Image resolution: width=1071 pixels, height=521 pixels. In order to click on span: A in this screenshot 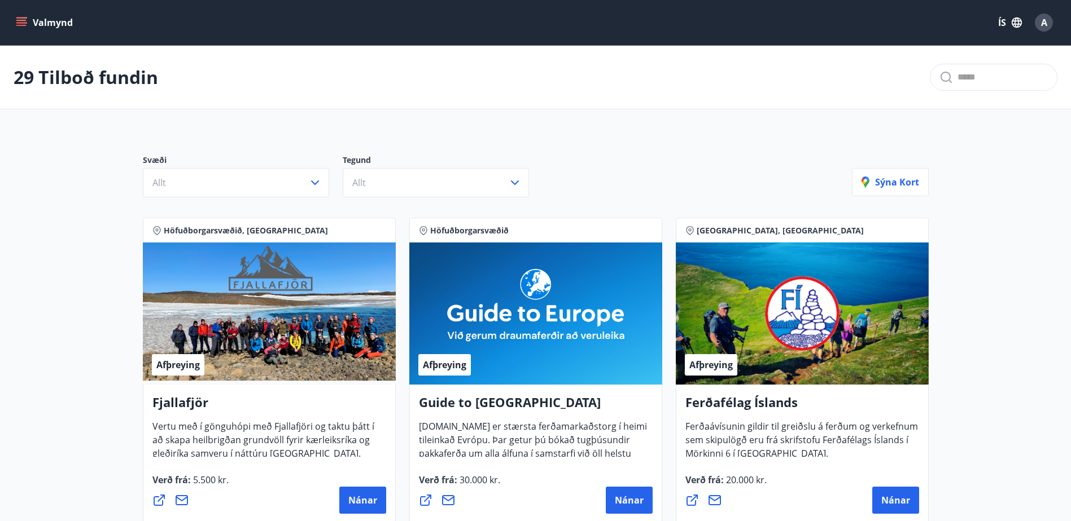, I will do `click(1043, 23)`.